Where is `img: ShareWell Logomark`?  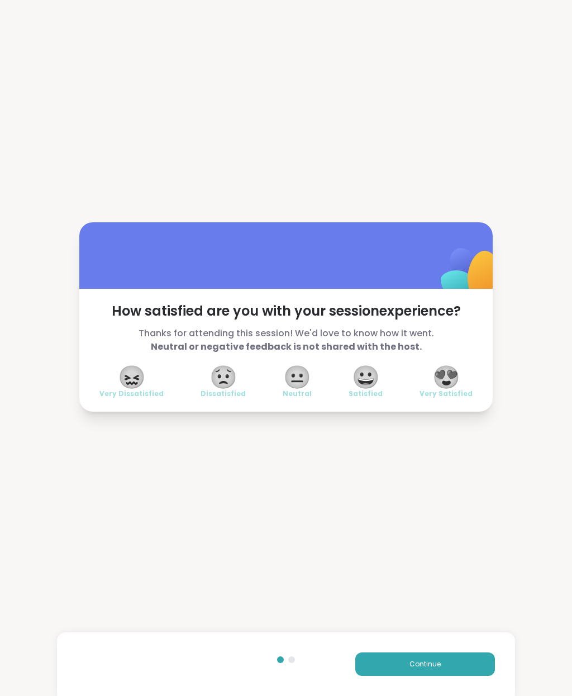 img: ShareWell Logomark is located at coordinates (470, 274).